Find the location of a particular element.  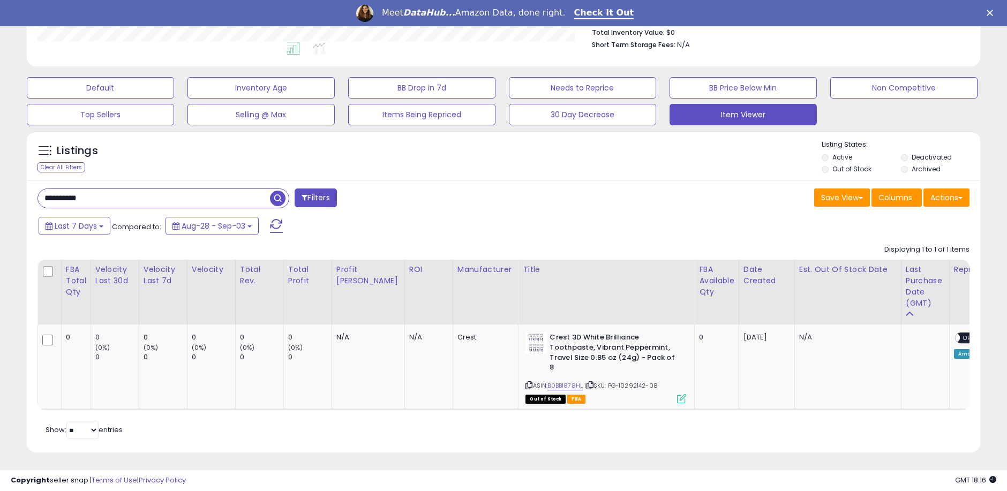

label: Deactivated is located at coordinates (932, 157).